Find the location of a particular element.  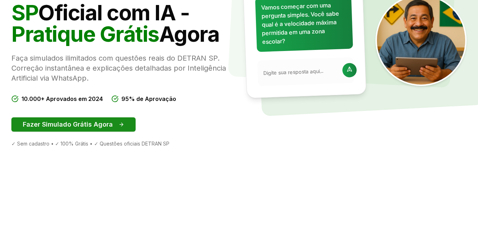

span: Pratique Grátis is located at coordinates (85, 34).